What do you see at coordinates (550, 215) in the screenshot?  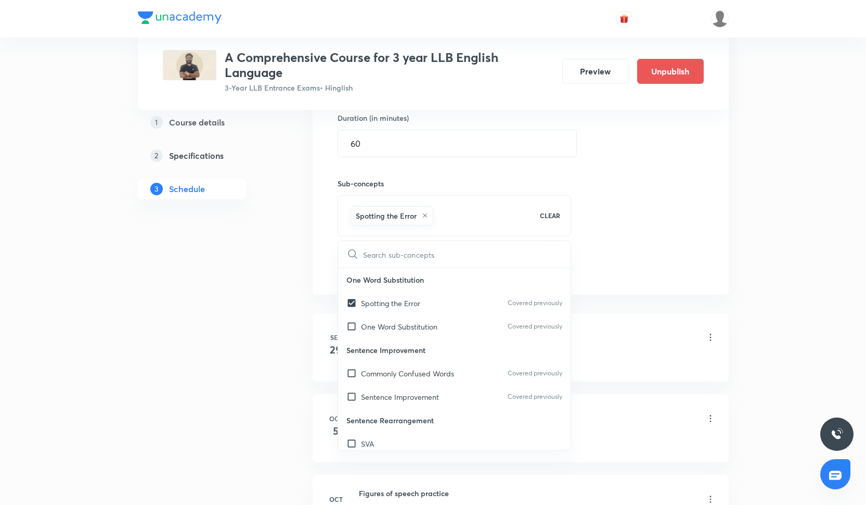 I see `p: CLEAR` at bounding box center [550, 215].